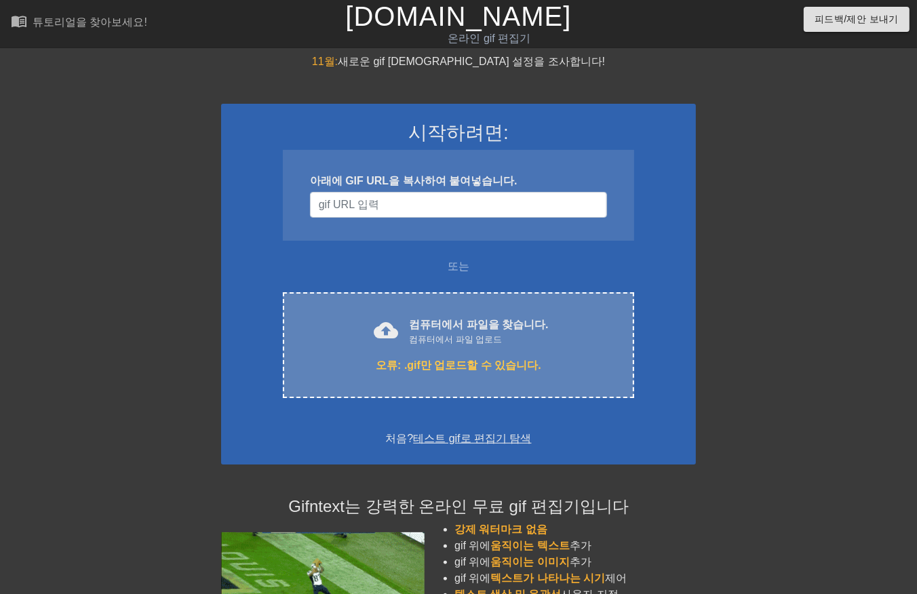  Describe the element at coordinates (856, 19) in the screenshot. I see `span: 피드백/제안 보내기` at that location.